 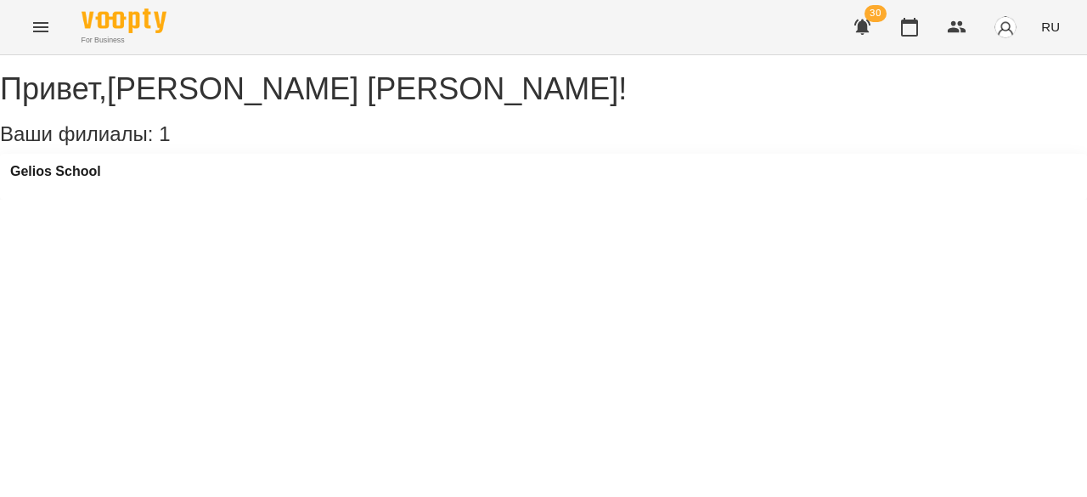 I want to click on span: For Business, so click(x=124, y=40).